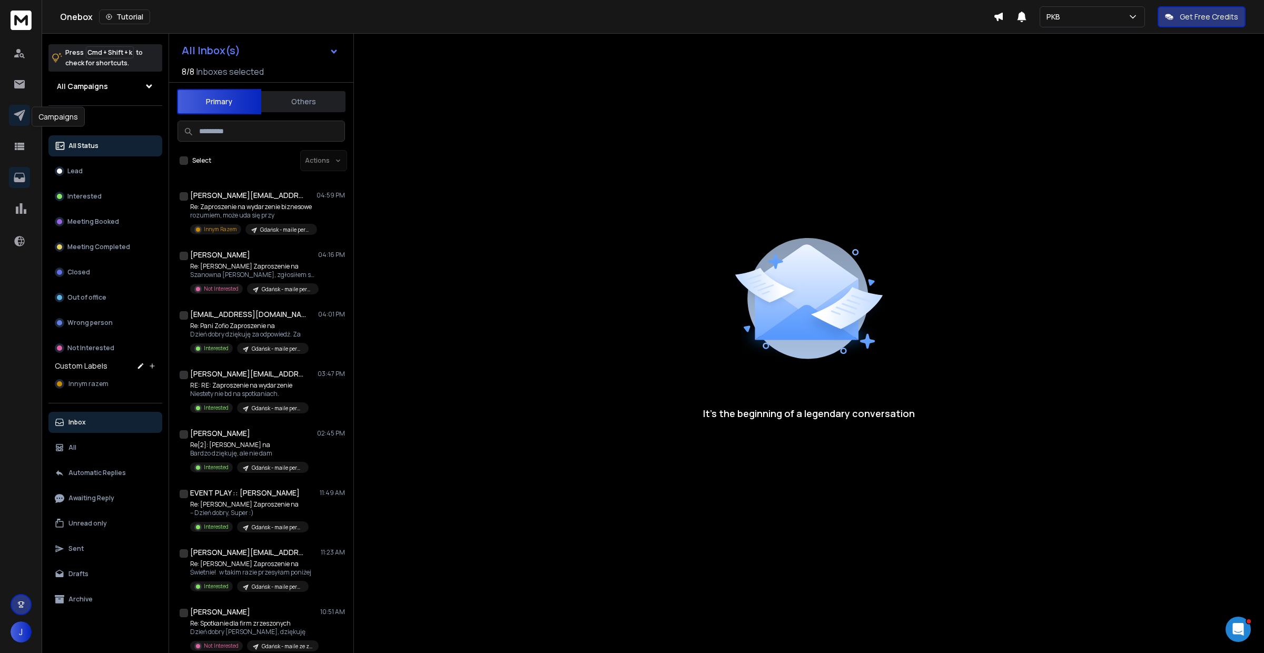 The width and height of the screenshot is (1264, 653). What do you see at coordinates (105, 600) in the screenshot?
I see `button: Archive` at bounding box center [105, 600].